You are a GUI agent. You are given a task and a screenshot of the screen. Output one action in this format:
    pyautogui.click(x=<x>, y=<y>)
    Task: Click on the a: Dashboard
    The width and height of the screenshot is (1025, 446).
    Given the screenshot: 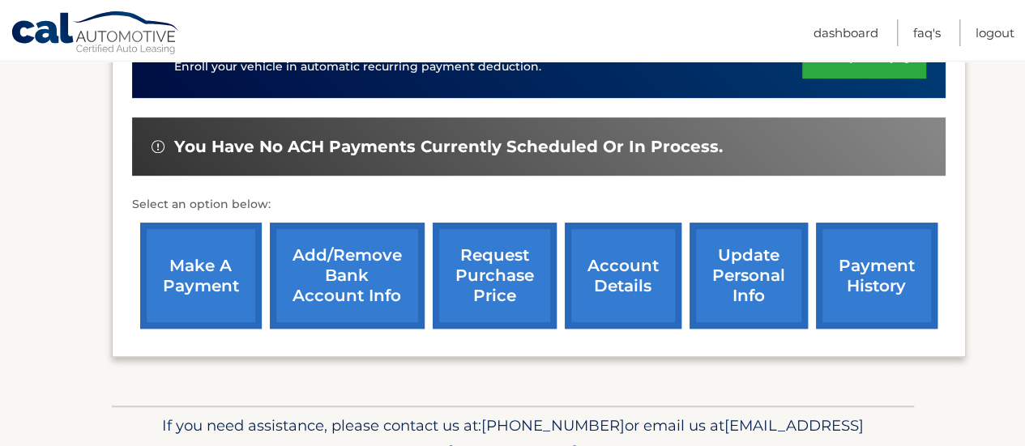 What is the action you would take?
    pyautogui.click(x=846, y=32)
    